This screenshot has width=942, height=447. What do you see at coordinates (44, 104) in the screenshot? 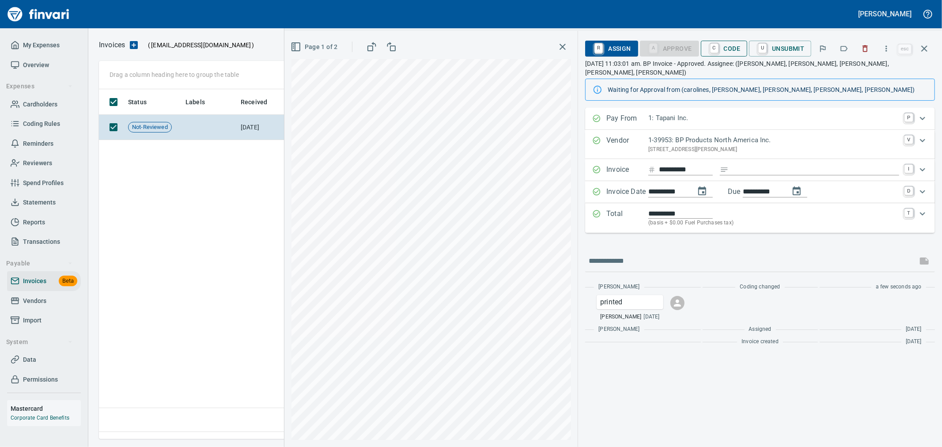
I see `a: Cardholders` at bounding box center [44, 104].